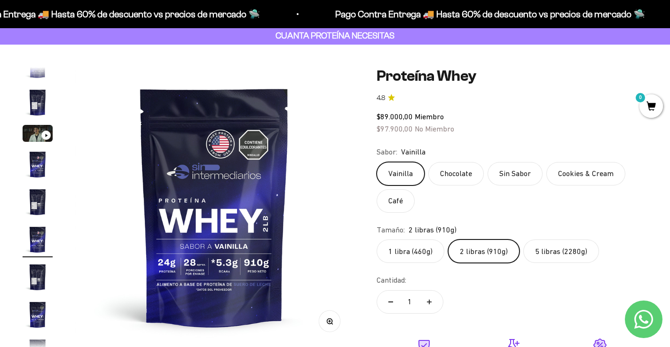 The width and height of the screenshot is (670, 347). Describe the element at coordinates (512, 76) in the screenshot. I see `h1: Proteína Whey` at that location.